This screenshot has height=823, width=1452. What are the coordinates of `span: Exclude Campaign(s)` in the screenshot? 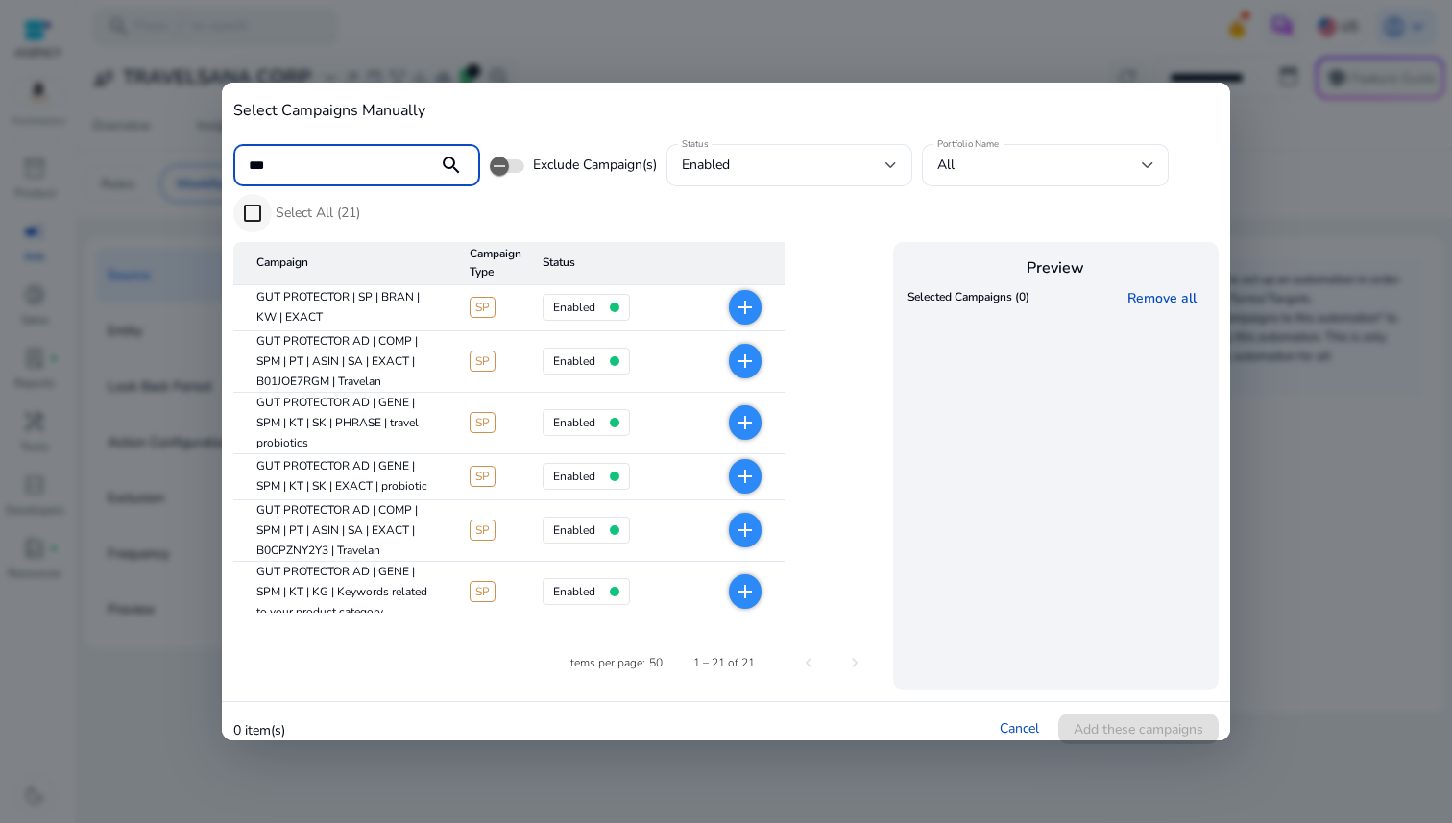 It's located at (595, 165).